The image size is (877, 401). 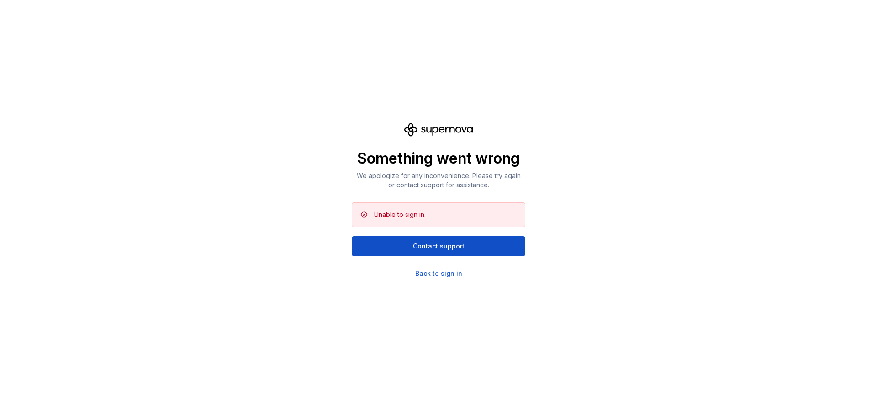 What do you see at coordinates (439, 246) in the screenshot?
I see `span: Contact support` at bounding box center [439, 246].